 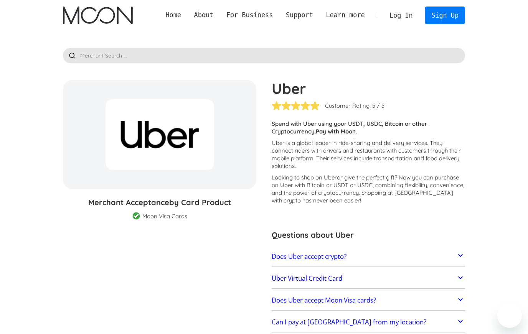 I want to click on p: Uber is a global leader in ride-sharing and delivery services. They connect riders with drivers a..., so click(x=369, y=155).